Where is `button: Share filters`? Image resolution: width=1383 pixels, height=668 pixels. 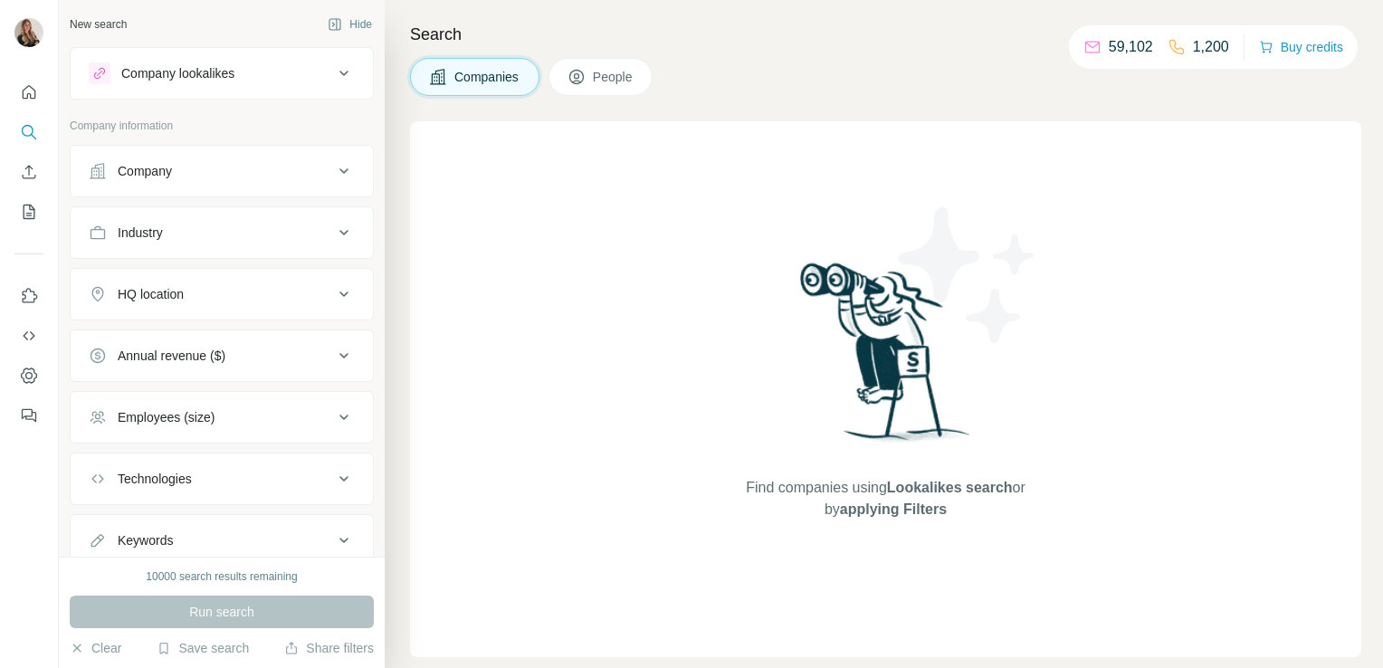
button: Share filters is located at coordinates (328, 648).